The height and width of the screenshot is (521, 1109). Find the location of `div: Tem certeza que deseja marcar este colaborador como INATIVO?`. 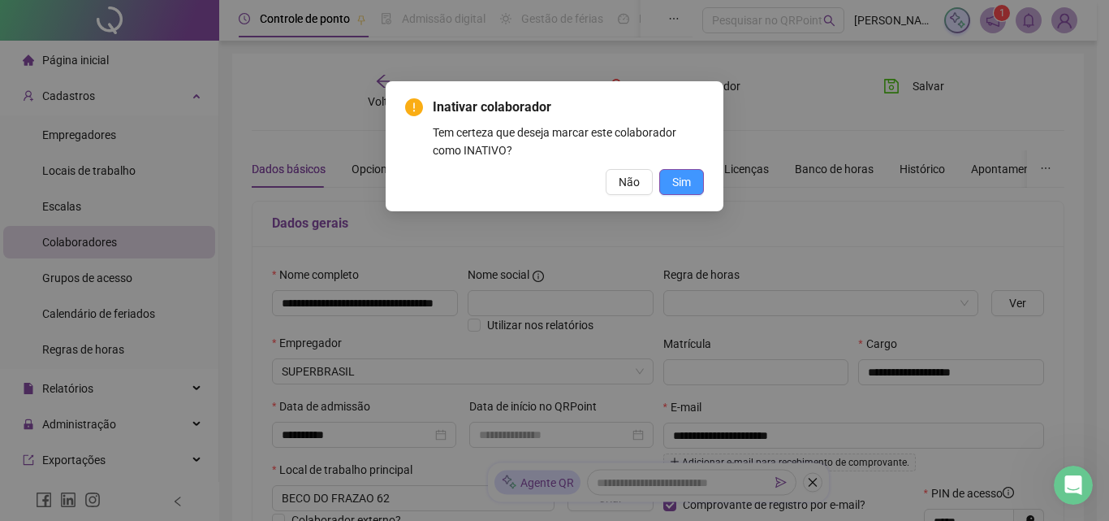

div: Tem certeza que deseja marcar este colaborador como INATIVO? is located at coordinates (568, 141).